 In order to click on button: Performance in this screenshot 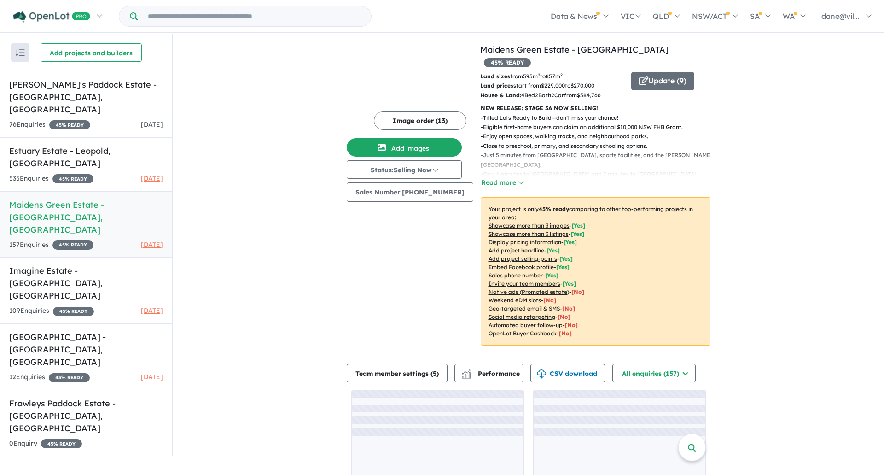, I will do `click(489, 373)`.